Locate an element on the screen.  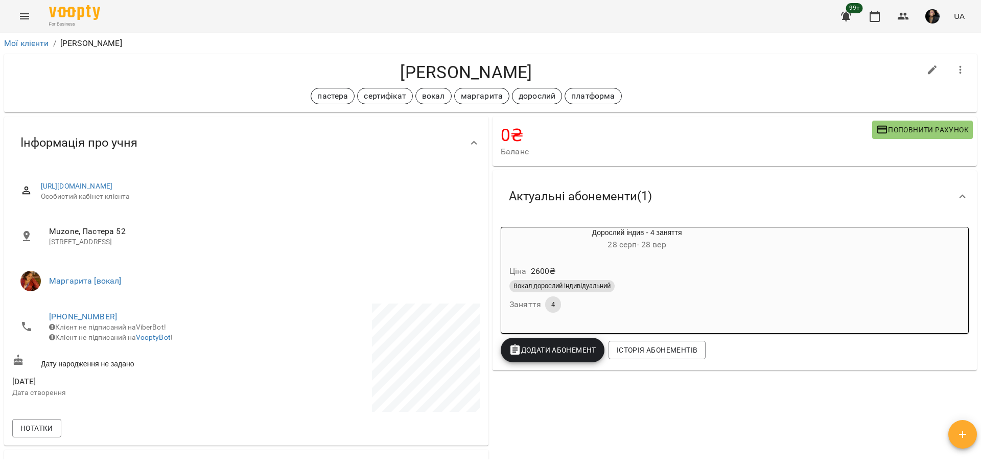
div: маргарита is located at coordinates (482, 96).